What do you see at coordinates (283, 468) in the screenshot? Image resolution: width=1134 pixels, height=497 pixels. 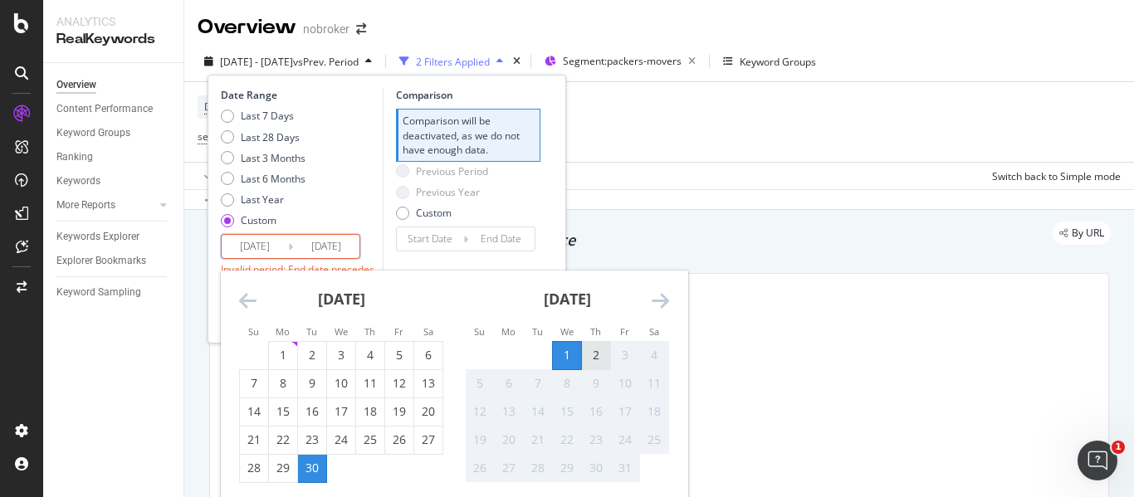 I see `td: Choose Monday, September 29, 2025 as your check-out date. It’s available.` at bounding box center [283, 468].